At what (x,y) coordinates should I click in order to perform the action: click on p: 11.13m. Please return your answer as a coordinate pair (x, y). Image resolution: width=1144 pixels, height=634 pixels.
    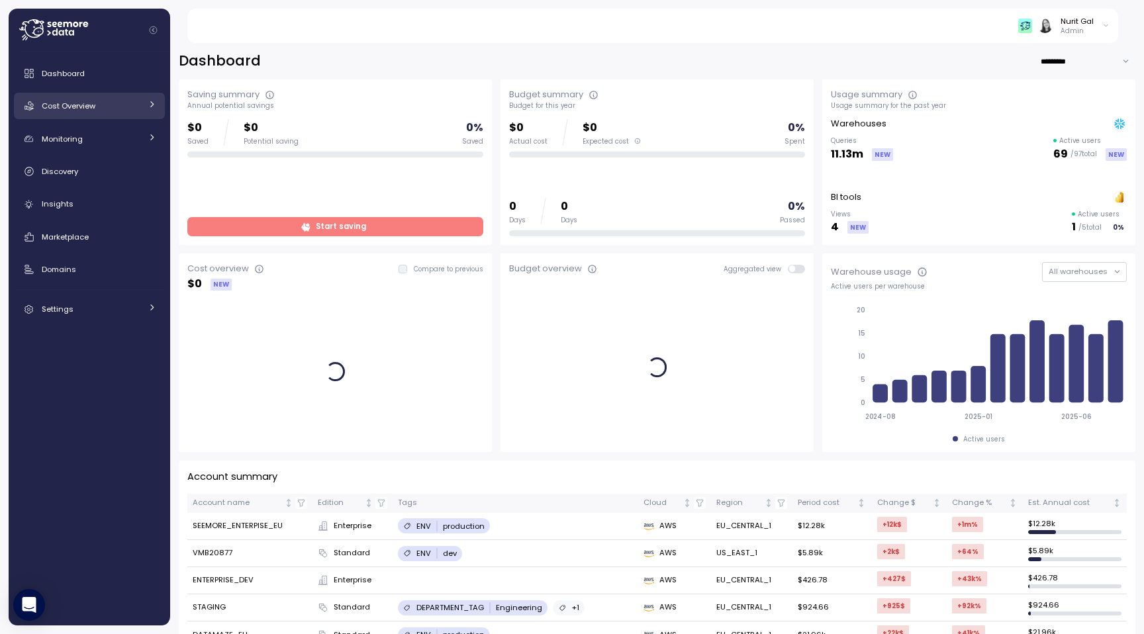
    Looking at the image, I should click on (847, 154).